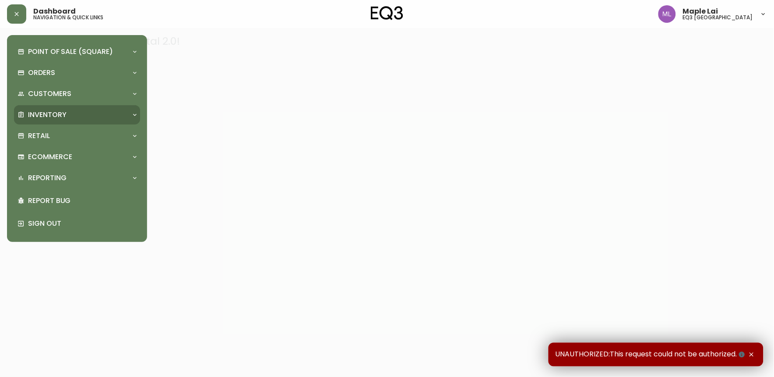 The image size is (774, 377). Describe the element at coordinates (47, 115) in the screenshot. I see `p: Inventory` at that location.